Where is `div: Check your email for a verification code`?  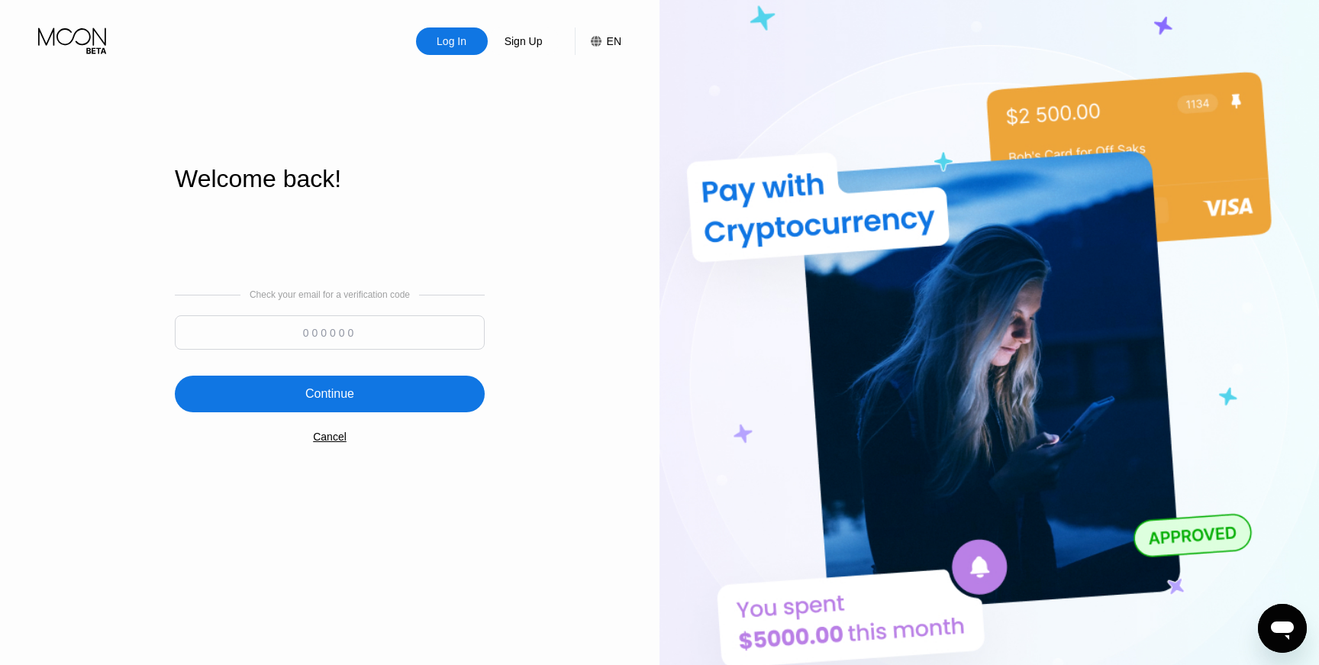 div: Check your email for a verification code is located at coordinates (330, 295).